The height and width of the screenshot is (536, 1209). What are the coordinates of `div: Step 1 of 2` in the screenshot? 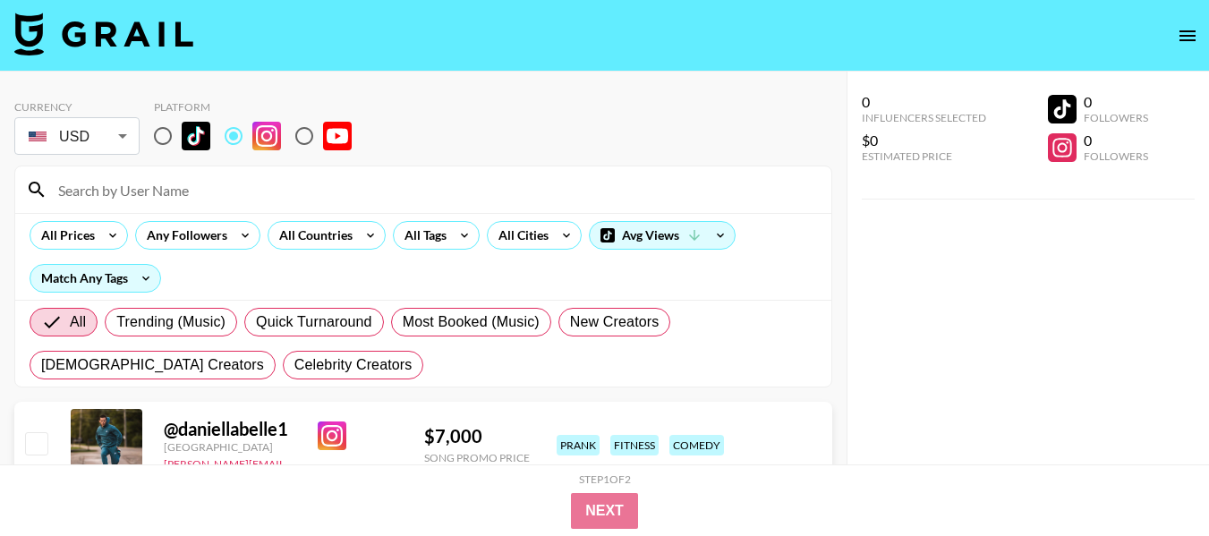 It's located at (605, 479).